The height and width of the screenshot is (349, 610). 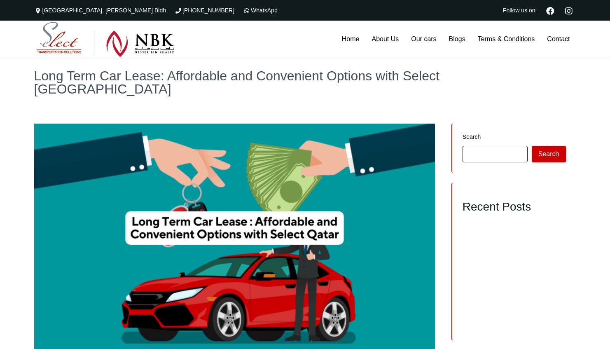 I want to click on a: Instagram, so click(x=569, y=10).